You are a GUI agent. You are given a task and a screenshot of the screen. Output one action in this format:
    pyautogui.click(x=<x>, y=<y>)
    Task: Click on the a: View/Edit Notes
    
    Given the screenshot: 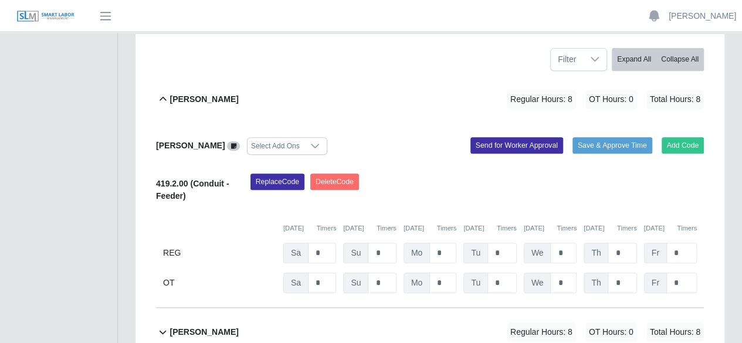 What is the action you would take?
    pyautogui.click(x=233, y=145)
    